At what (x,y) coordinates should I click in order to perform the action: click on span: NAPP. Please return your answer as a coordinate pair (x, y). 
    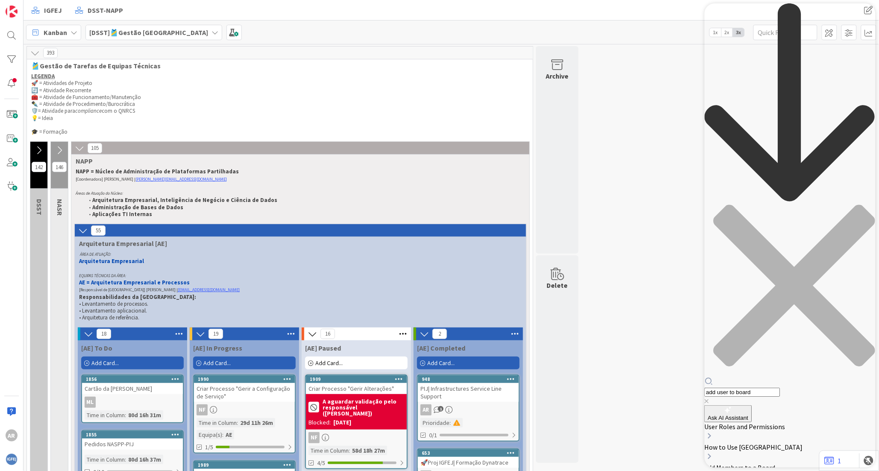
    Looking at the image, I should click on (297, 161).